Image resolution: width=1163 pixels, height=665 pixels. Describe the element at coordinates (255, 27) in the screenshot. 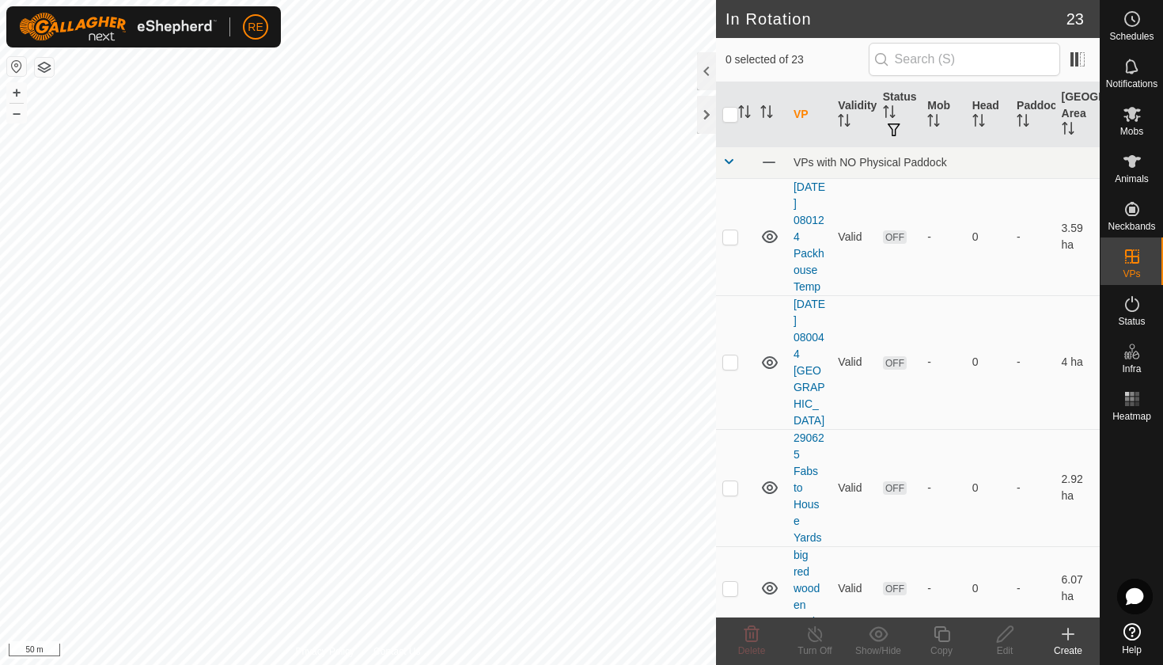

I see `span: RE` at that location.